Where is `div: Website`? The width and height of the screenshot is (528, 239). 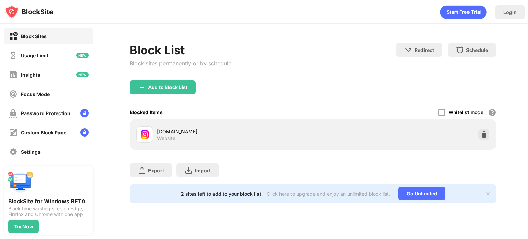 div: Website is located at coordinates (166, 138).